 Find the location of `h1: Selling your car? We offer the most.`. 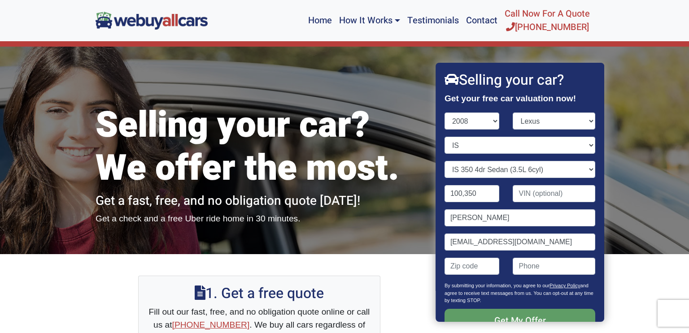

h1: Selling your car? We offer the most. is located at coordinates (259, 147).